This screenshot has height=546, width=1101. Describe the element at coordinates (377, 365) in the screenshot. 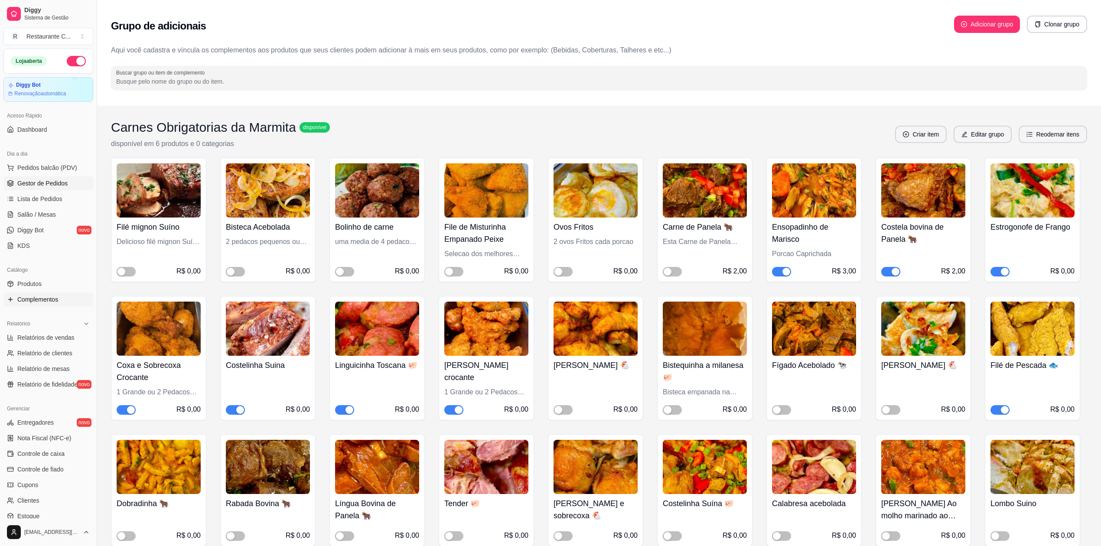

I see `h4: Linguicinha Toscana 🐖` at that location.